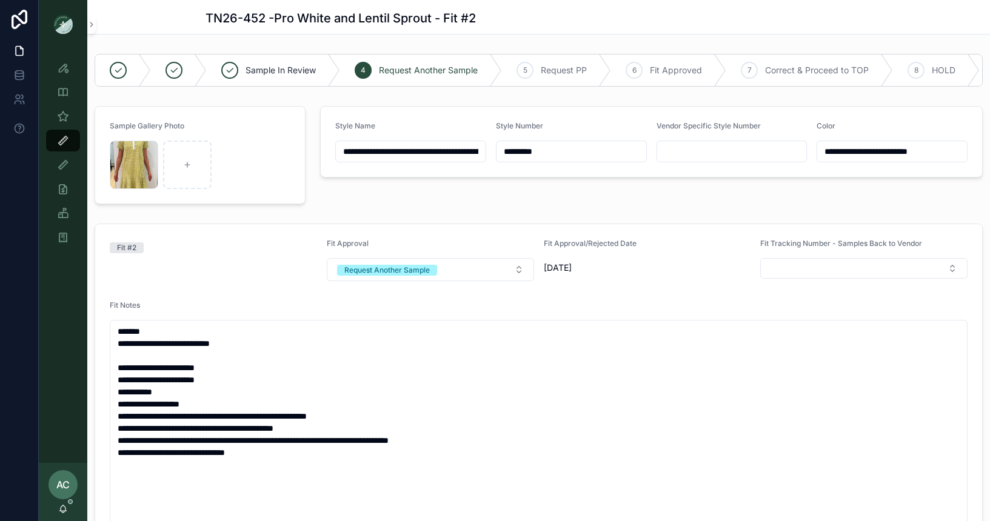 This screenshot has height=521, width=990. What do you see at coordinates (634, 70) in the screenshot?
I see `span: 6` at bounding box center [634, 70].